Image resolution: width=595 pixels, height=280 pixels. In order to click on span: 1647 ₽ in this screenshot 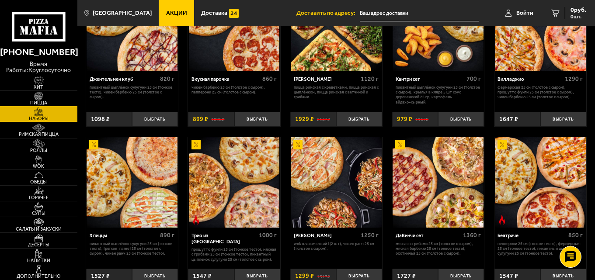, I will do `click(508, 119)`.